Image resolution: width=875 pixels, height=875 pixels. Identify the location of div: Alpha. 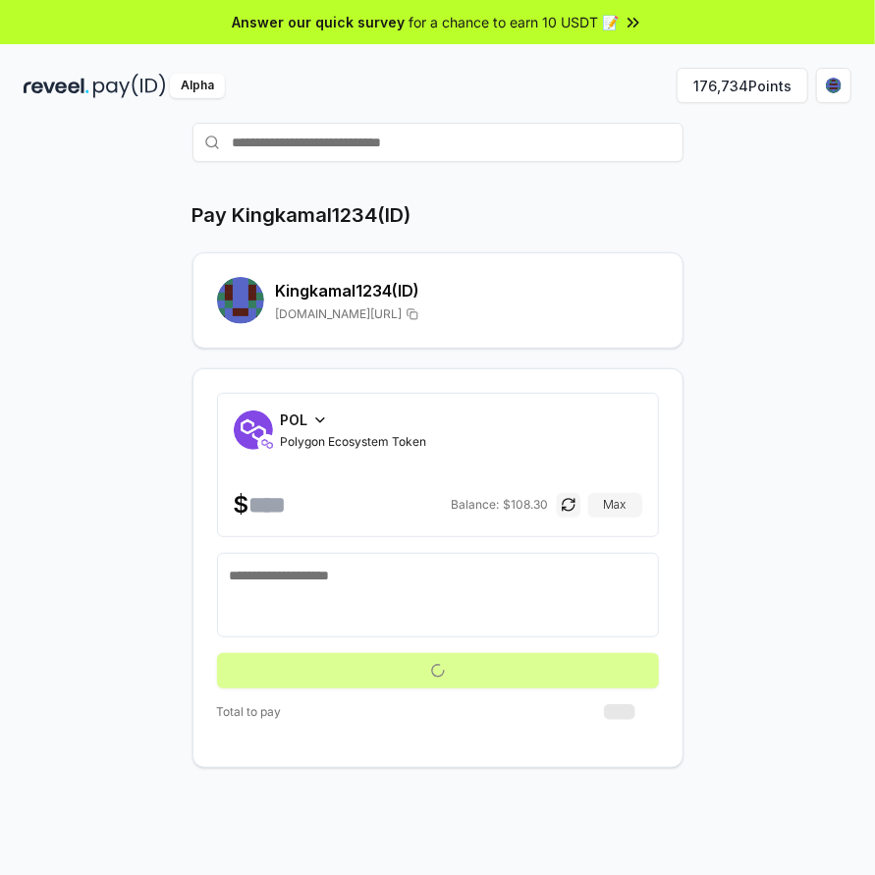
(197, 85).